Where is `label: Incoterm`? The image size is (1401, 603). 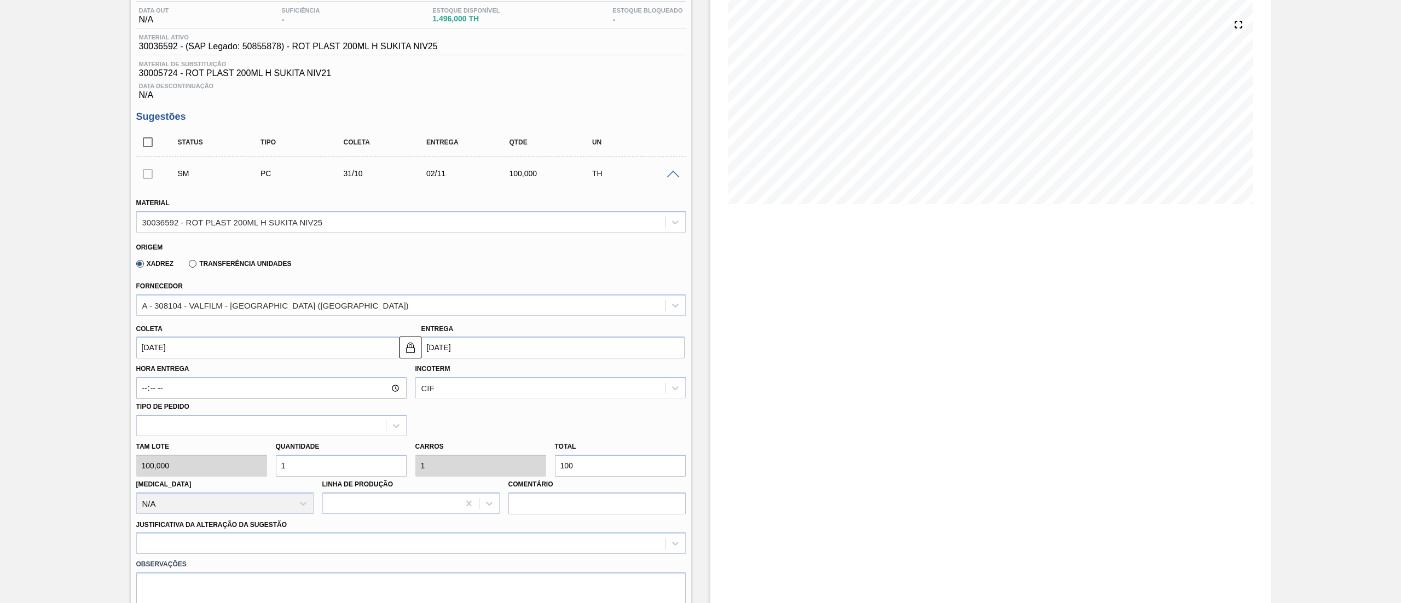
label: Incoterm is located at coordinates (433, 369).